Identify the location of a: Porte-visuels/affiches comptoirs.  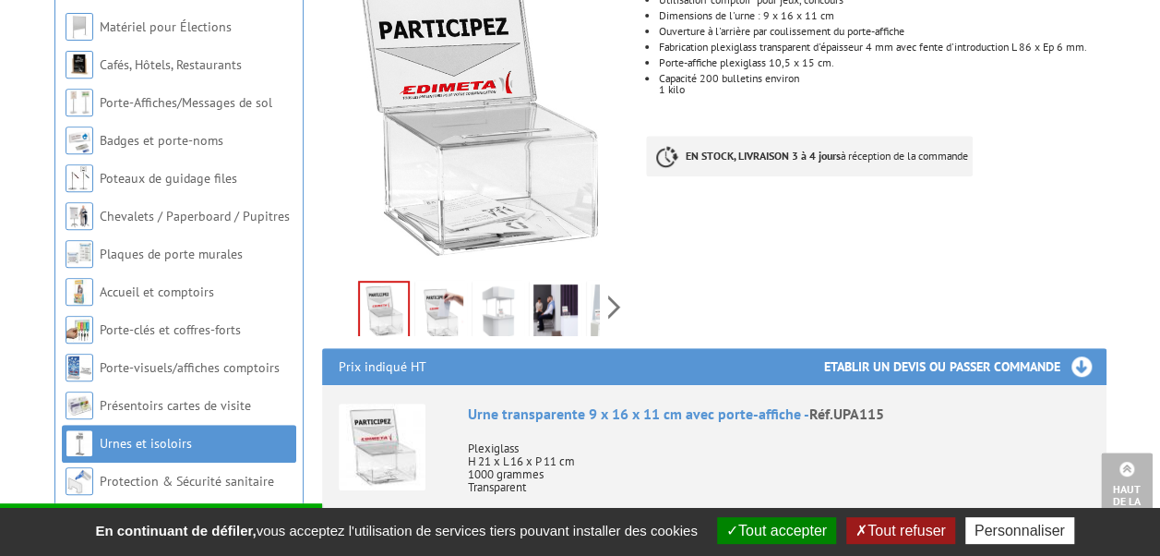
(189, 367).